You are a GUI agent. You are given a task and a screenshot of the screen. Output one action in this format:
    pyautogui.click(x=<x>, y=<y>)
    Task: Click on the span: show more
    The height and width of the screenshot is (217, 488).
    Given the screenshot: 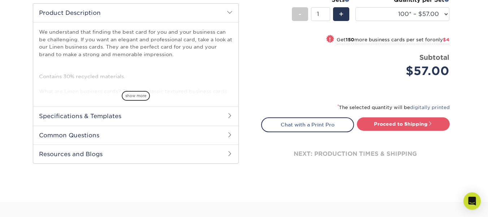 What is the action you would take?
    pyautogui.click(x=136, y=95)
    